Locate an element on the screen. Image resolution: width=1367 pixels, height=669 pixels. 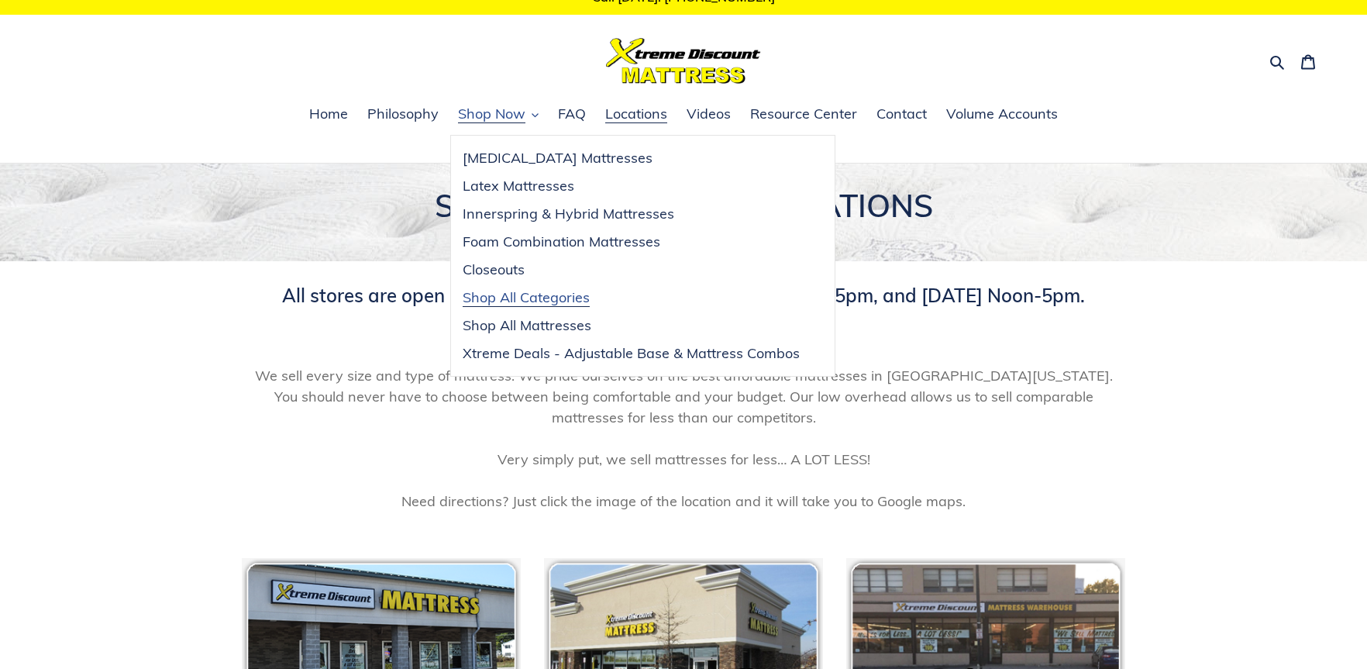
span: Shop Now is located at coordinates (491, 114).